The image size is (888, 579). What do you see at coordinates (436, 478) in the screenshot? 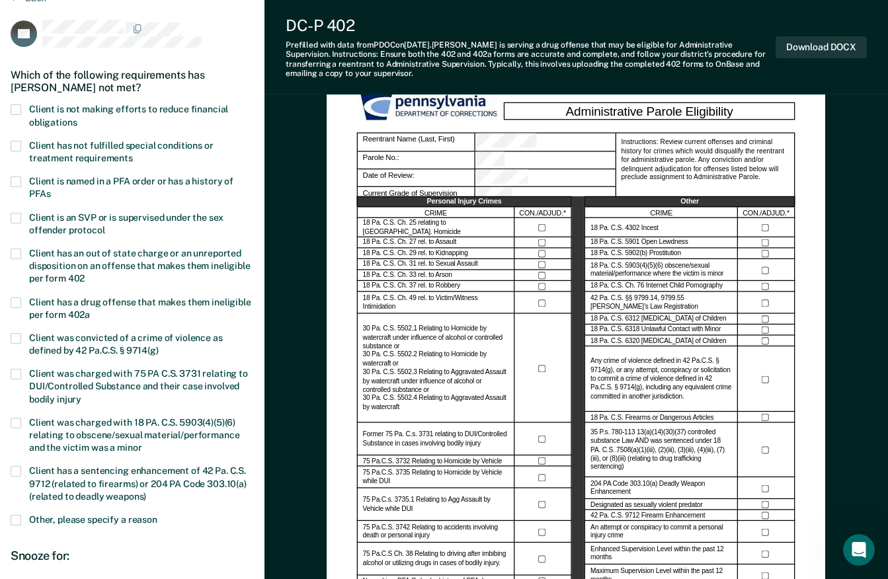
I see `label: 75 Pa.C.S. 3735 Relating to Homicide by Vehicle while DUI` at bounding box center [436, 478].